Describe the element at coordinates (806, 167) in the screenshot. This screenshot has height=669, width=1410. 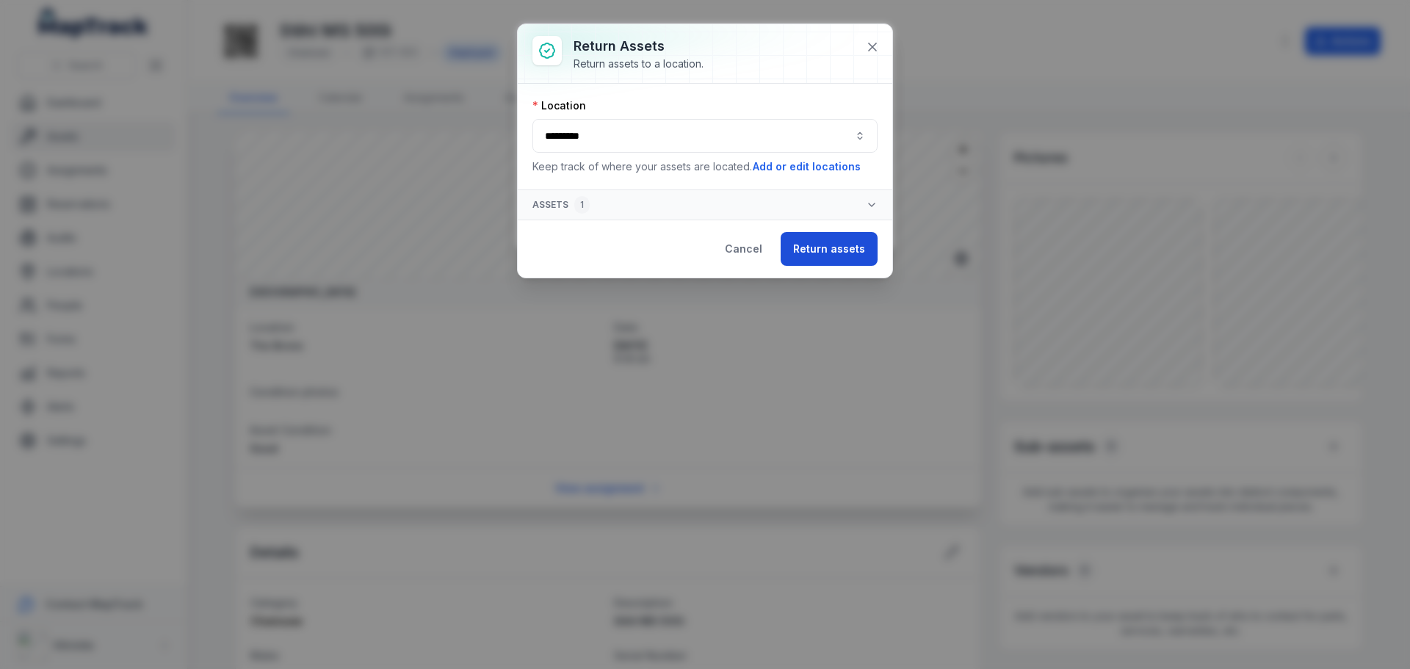
I see `button: Add or edit locations` at that location.